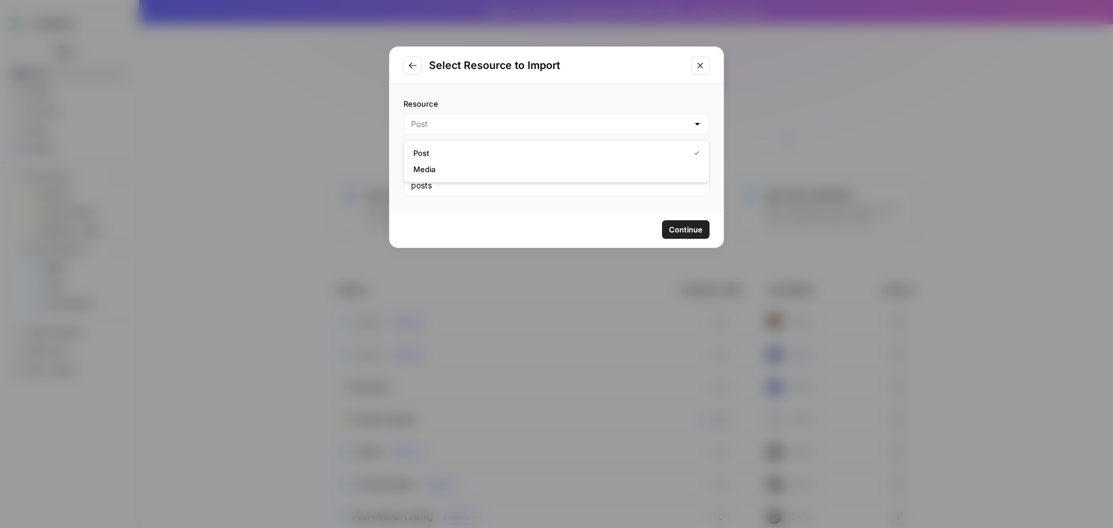  Describe the element at coordinates (686, 230) in the screenshot. I see `button: Continue` at that location.